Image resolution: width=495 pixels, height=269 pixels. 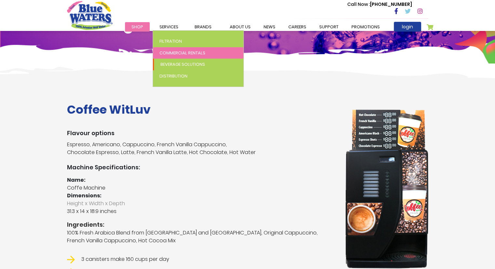 I want to click on a: News, so click(x=270, y=27).